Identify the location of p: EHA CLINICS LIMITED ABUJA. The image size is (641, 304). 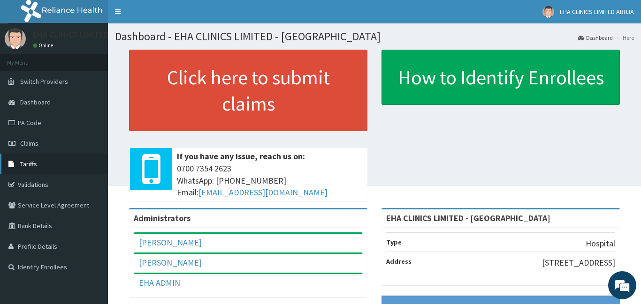
(84, 35).